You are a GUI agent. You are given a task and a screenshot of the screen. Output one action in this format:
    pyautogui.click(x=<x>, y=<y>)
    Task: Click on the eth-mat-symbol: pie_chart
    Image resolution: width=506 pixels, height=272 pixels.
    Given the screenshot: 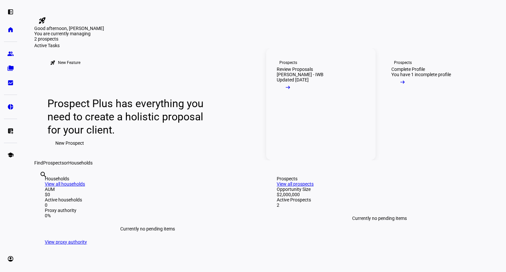 What is the action you would take?
    pyautogui.click(x=11, y=107)
    